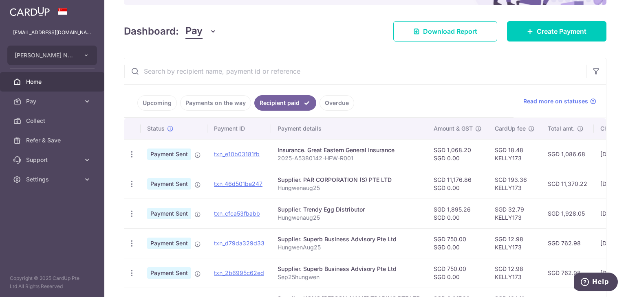 Image resolution: width=626 pixels, height=297 pixels. What do you see at coordinates (556, 31) in the screenshot?
I see `a: Create Payment` at bounding box center [556, 31].